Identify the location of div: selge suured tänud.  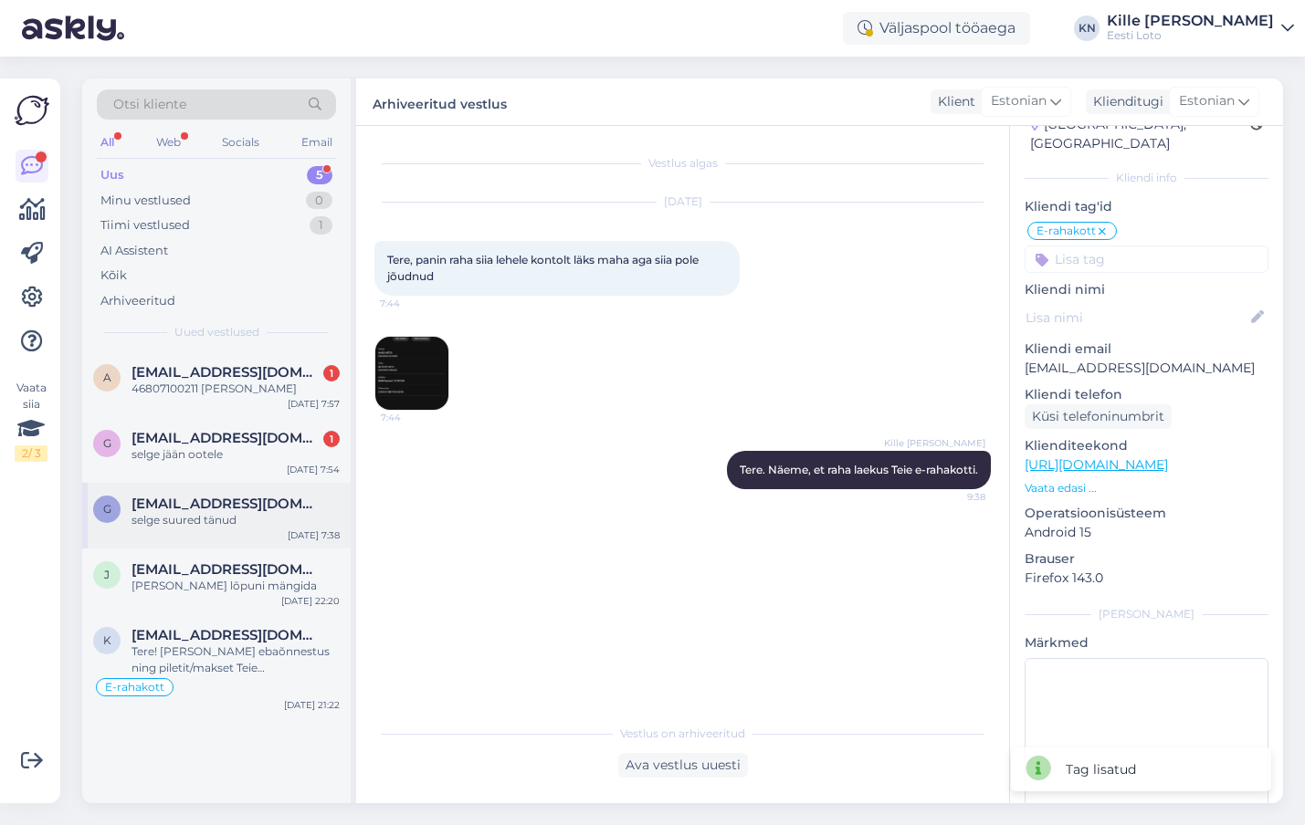
(236, 520).